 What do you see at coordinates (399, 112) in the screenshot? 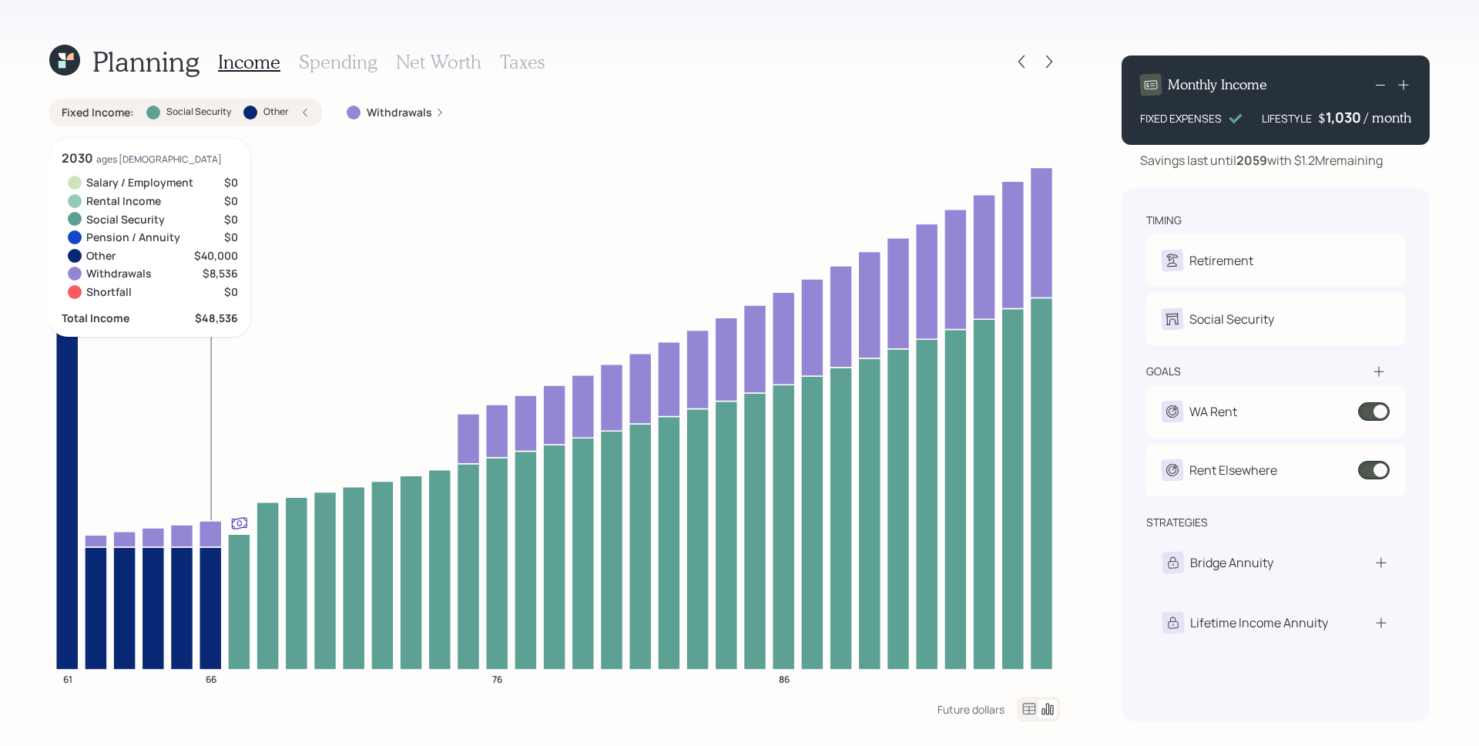
I see `label: Withdrawals` at bounding box center [399, 112].